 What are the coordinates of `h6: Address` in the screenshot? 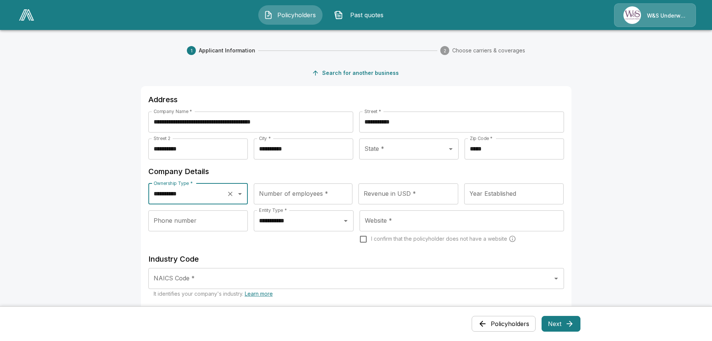 It's located at (356, 99).